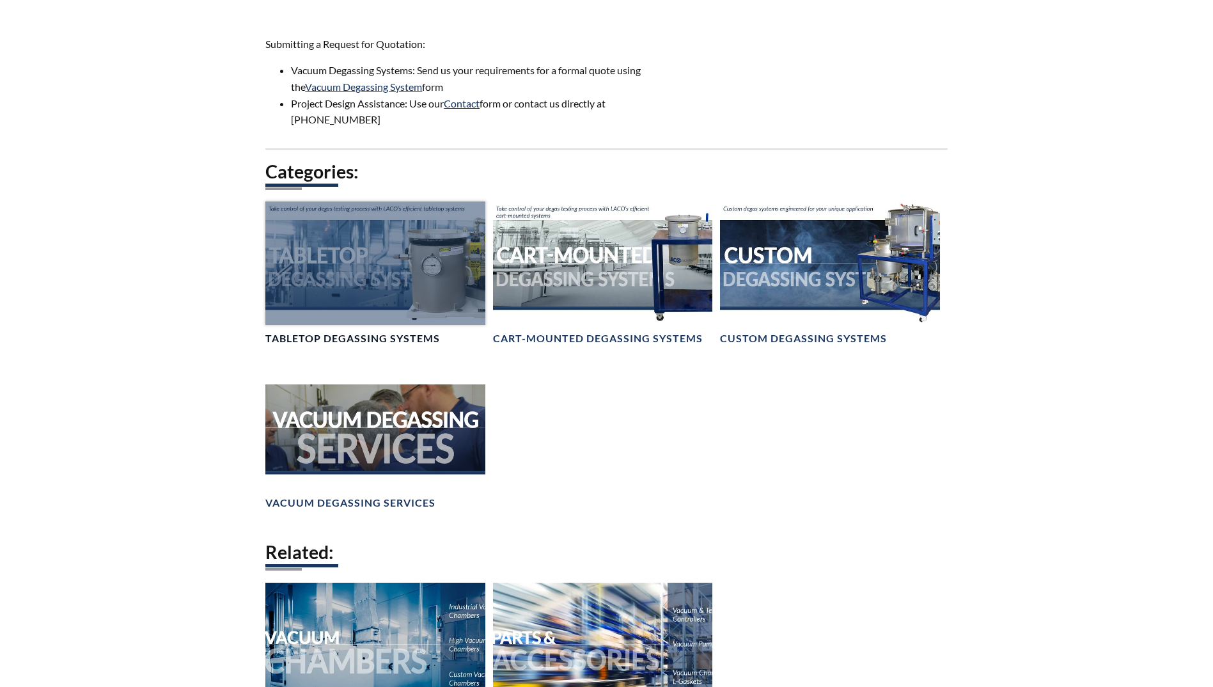 This screenshot has height=687, width=1213. Describe the element at coordinates (352, 338) in the screenshot. I see `h4: Tabletop Degassing Systems` at that location.